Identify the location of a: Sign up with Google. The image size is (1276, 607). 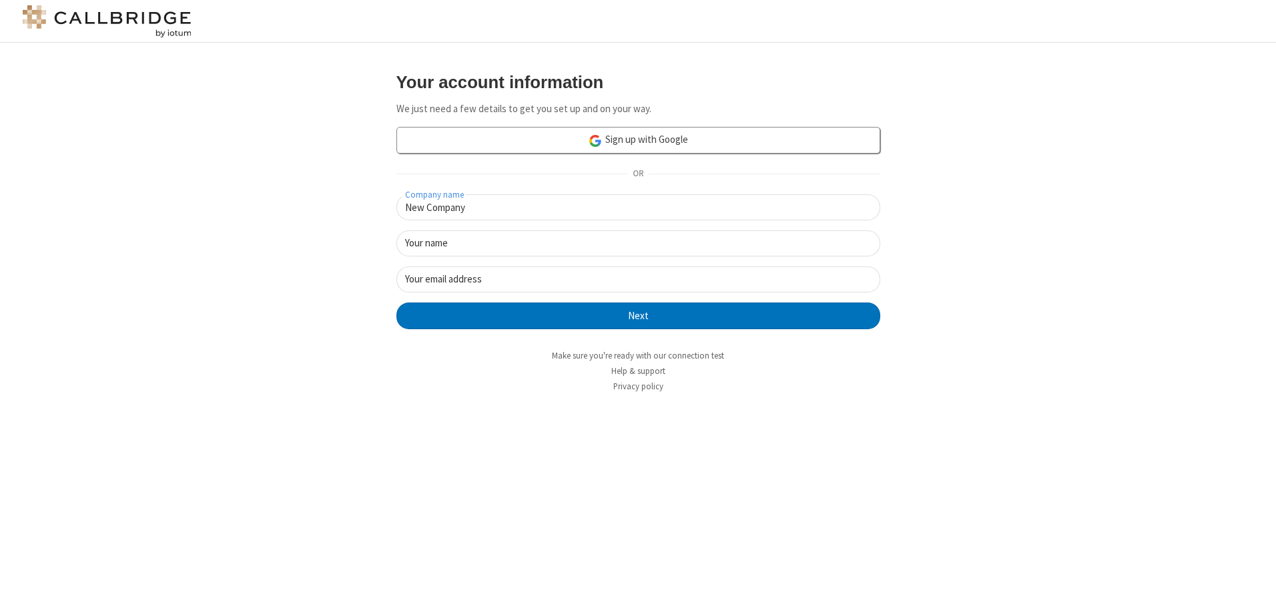
(638, 140).